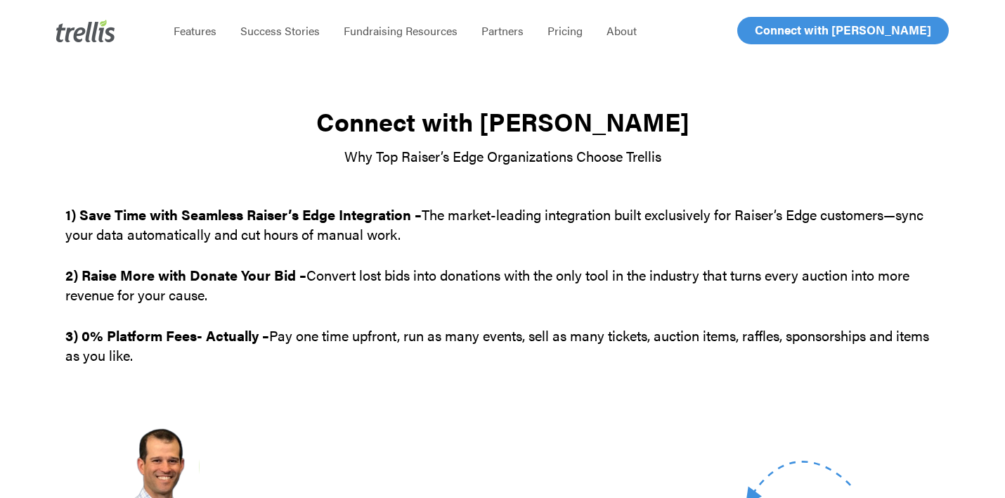  Describe the element at coordinates (401, 30) in the screenshot. I see `span: Fundraising Resources` at that location.